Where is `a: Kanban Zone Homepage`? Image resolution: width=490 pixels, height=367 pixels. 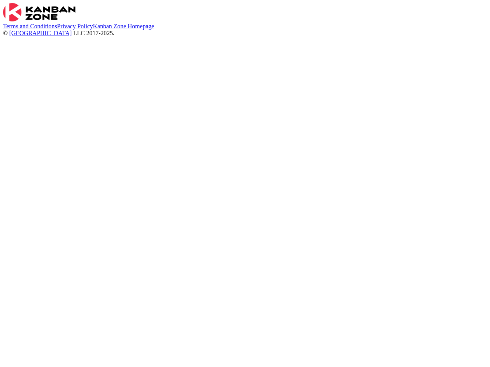 a: Kanban Zone Homepage is located at coordinates (124, 26).